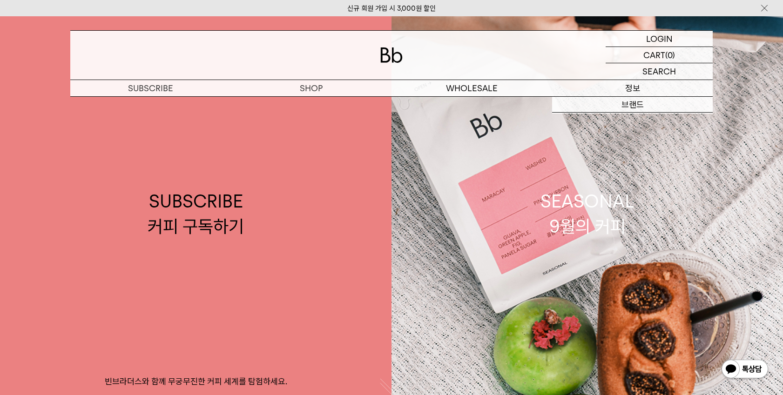  I want to click on p: WHOLESALE, so click(472, 88).